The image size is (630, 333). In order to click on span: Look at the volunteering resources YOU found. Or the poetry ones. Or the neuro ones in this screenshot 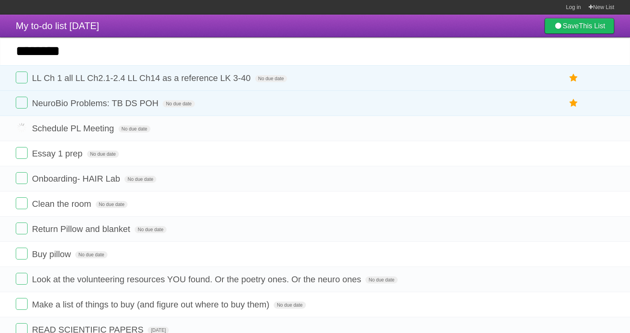, I will do `click(197, 280)`.